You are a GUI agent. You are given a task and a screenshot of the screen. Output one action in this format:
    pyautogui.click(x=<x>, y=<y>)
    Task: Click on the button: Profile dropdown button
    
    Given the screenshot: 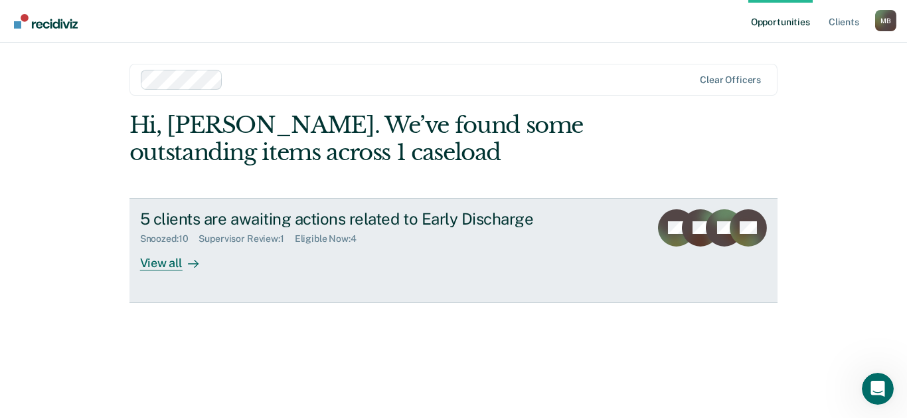 What is the action you would take?
    pyautogui.click(x=886, y=21)
    